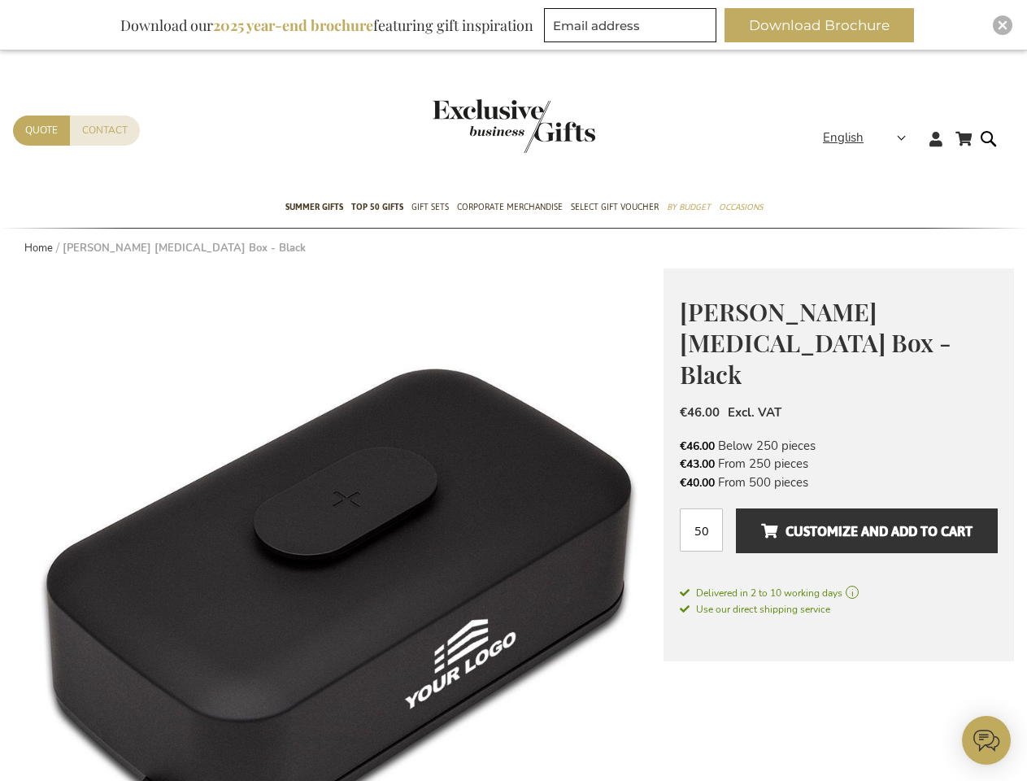 The image size is (1027, 781). Describe the element at coordinates (689, 207) in the screenshot. I see `span: By Budget` at that location.